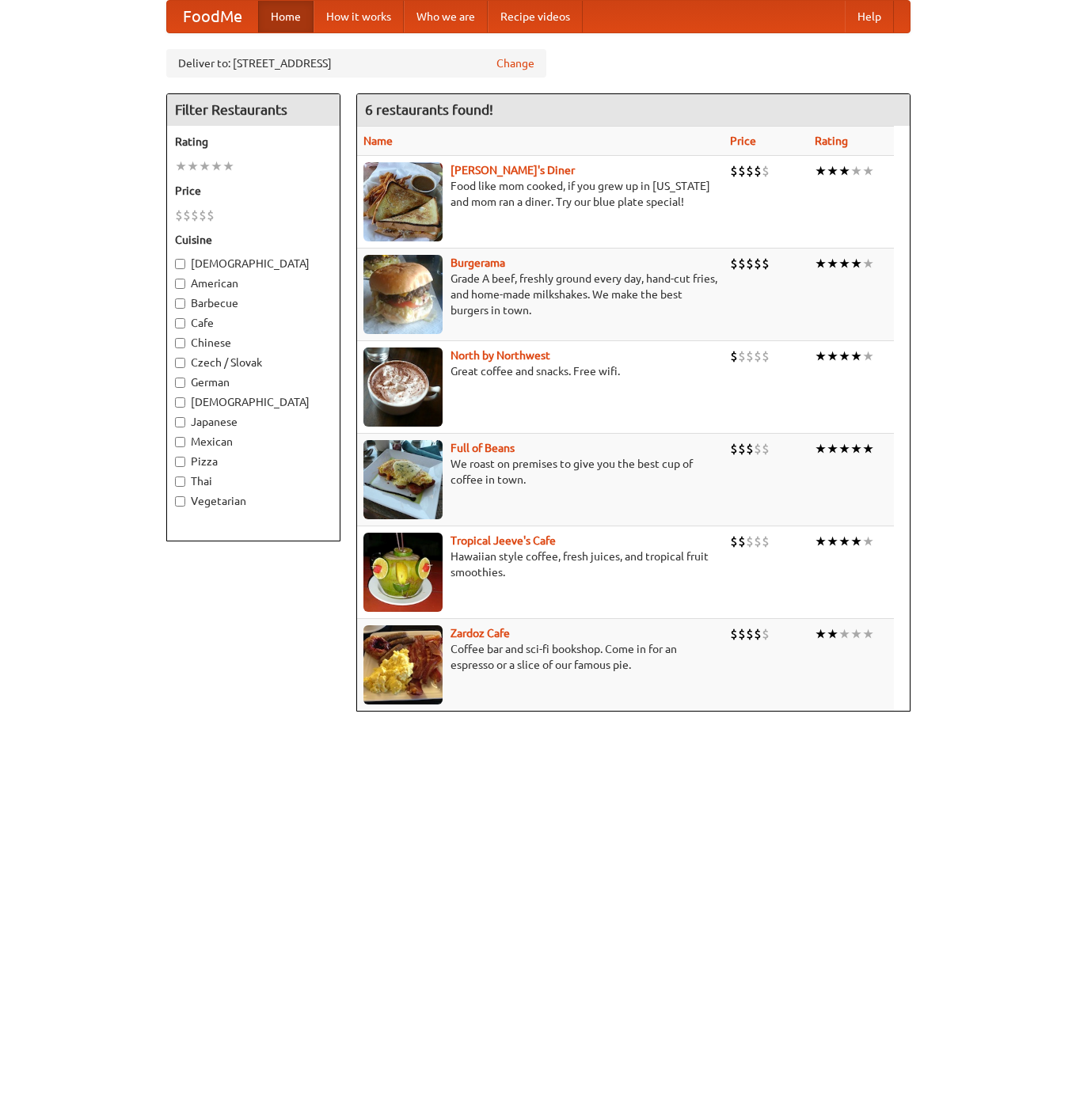 The width and height of the screenshot is (1076, 1120). Describe the element at coordinates (254, 422) in the screenshot. I see `label: Japanese` at that location.